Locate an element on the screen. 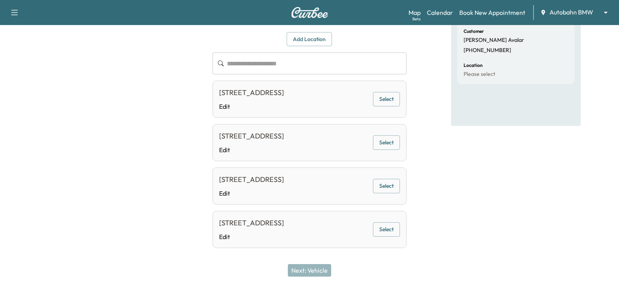 Image resolution: width=619 pixels, height=286 pixels. h6: Customer is located at coordinates (474, 31).